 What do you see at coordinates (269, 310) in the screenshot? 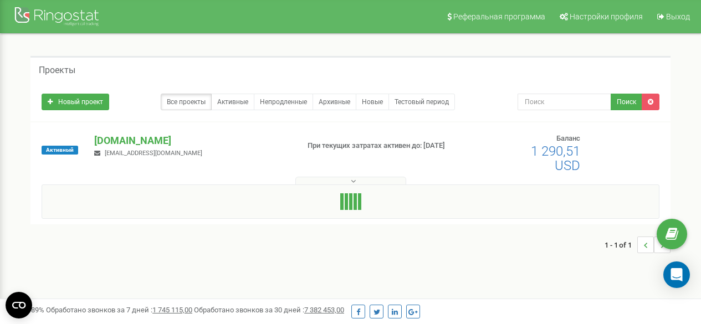
I see `span: Обработано звонков за 30 дней :` at bounding box center [269, 310].